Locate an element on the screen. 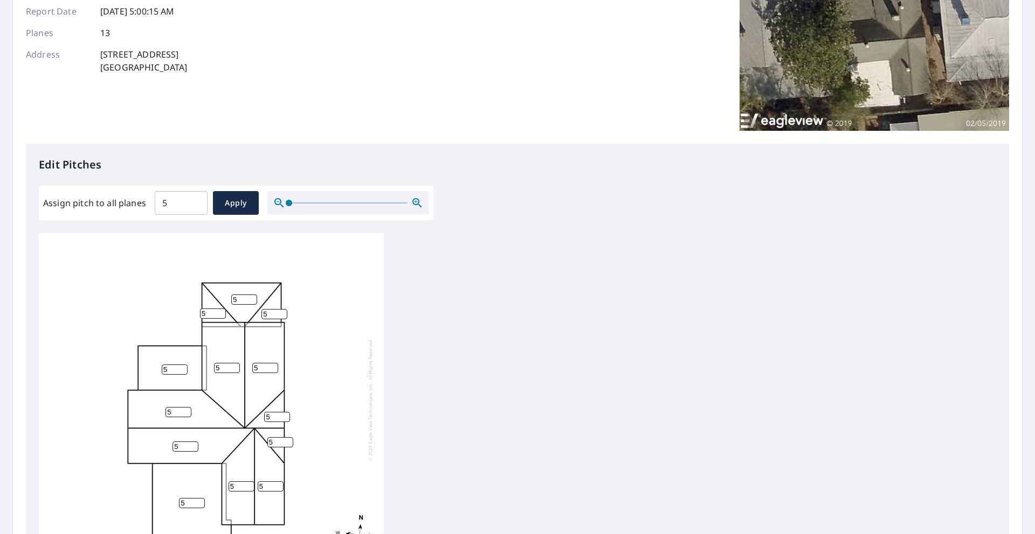 The image size is (1035, 534). p: Planes is located at coordinates (58, 33).